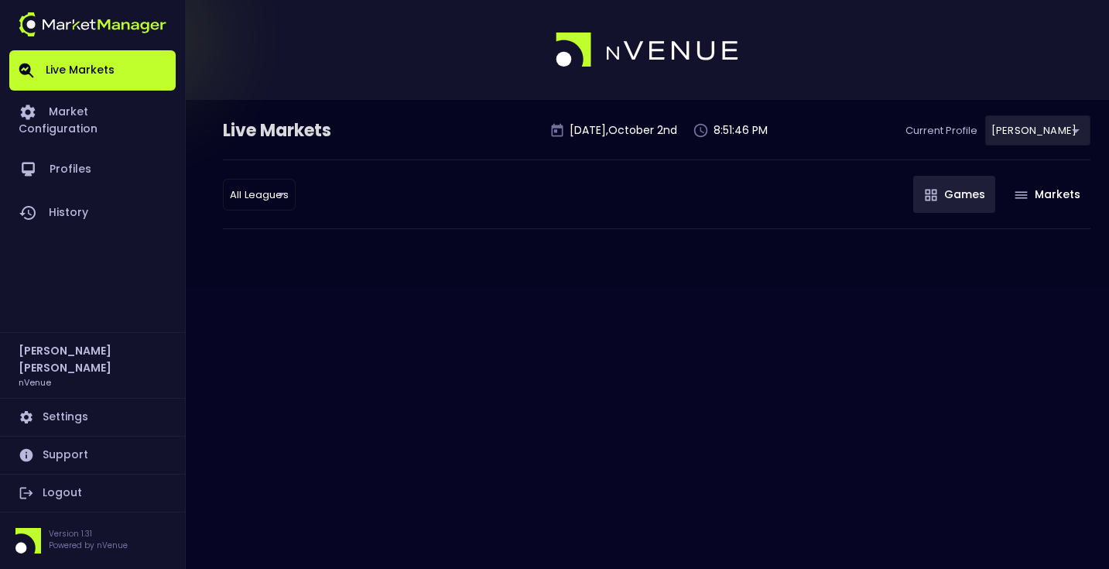  Describe the element at coordinates (954, 194) in the screenshot. I see `button: Games` at that location.